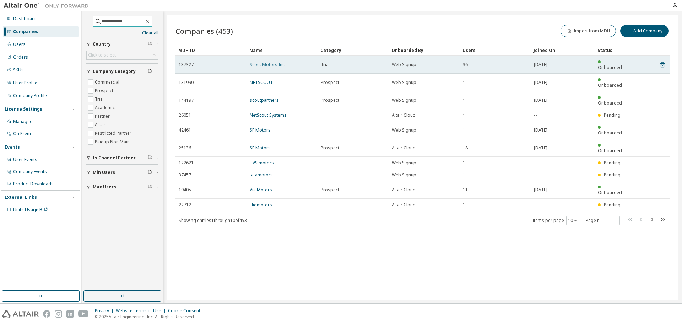 This screenshot has height=324, width=682. I want to click on div: Privacy, so click(105, 310).